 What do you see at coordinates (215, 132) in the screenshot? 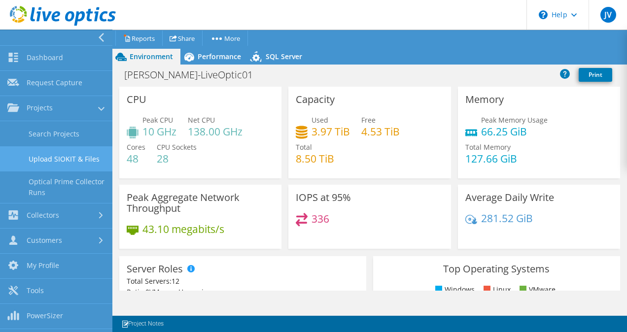
I see `h4: 138.00 GHz` at bounding box center [215, 132].